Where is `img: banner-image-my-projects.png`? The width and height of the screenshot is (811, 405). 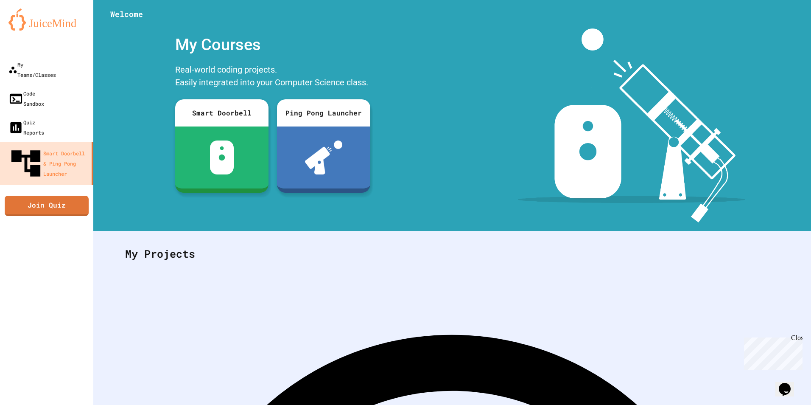
img: banner-image-my-projects.png is located at coordinates (631, 125).